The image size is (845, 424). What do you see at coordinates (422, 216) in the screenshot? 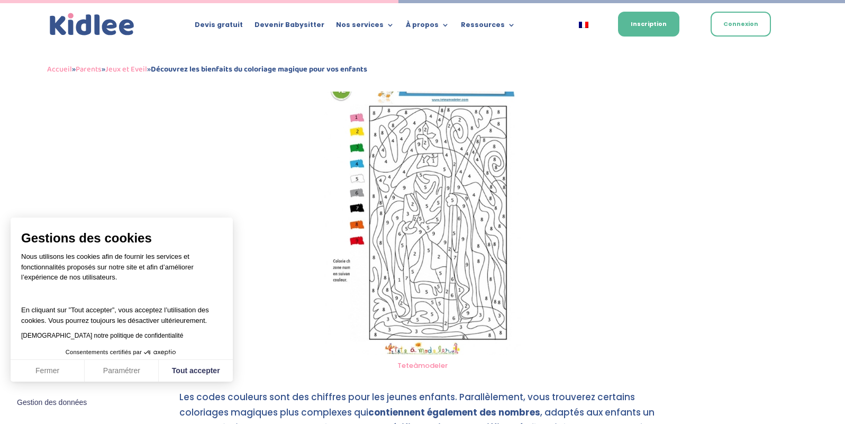
I see `img: Coloriage magique avec chiffres` at bounding box center [422, 216].